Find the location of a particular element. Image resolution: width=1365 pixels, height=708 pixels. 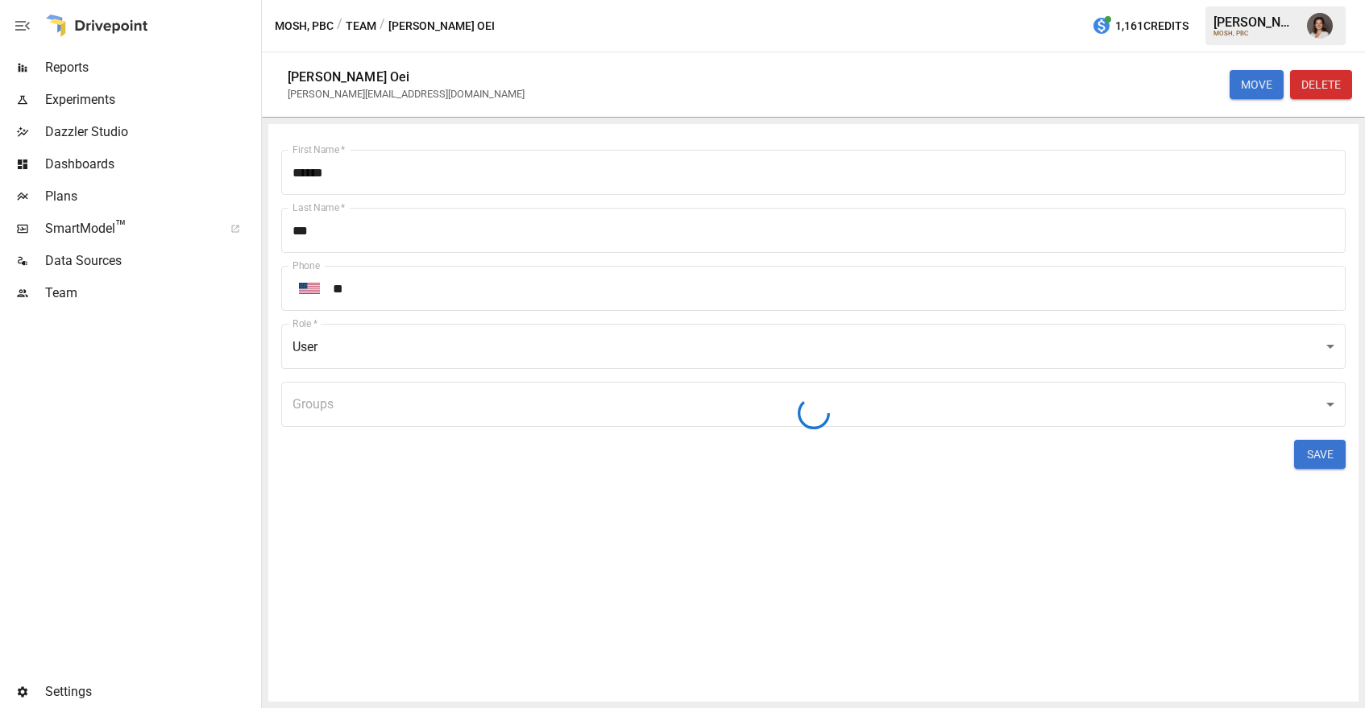

button: DELETE is located at coordinates (1320, 85).